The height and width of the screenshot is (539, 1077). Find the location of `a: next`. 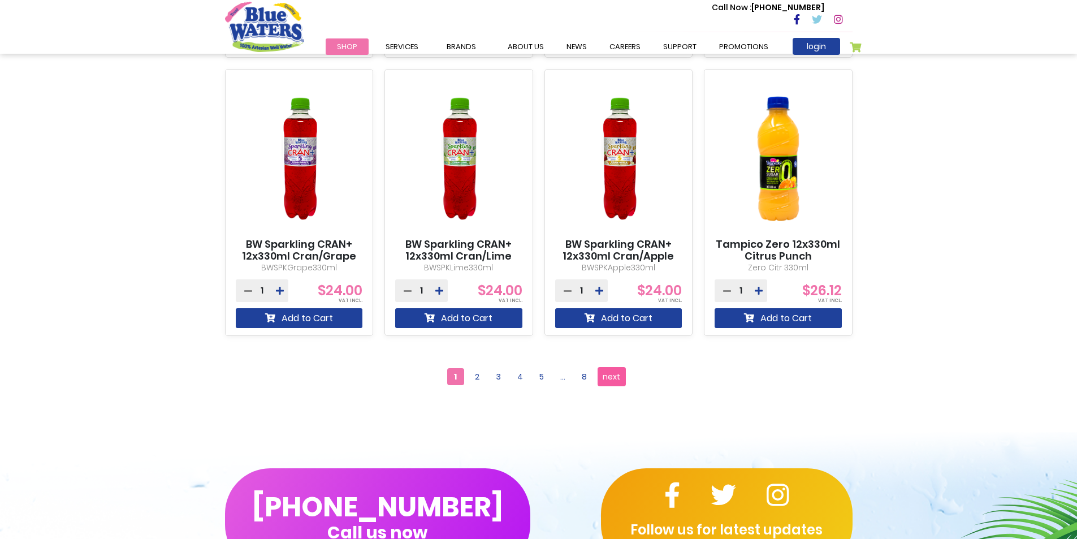

a: next is located at coordinates (612, 377).